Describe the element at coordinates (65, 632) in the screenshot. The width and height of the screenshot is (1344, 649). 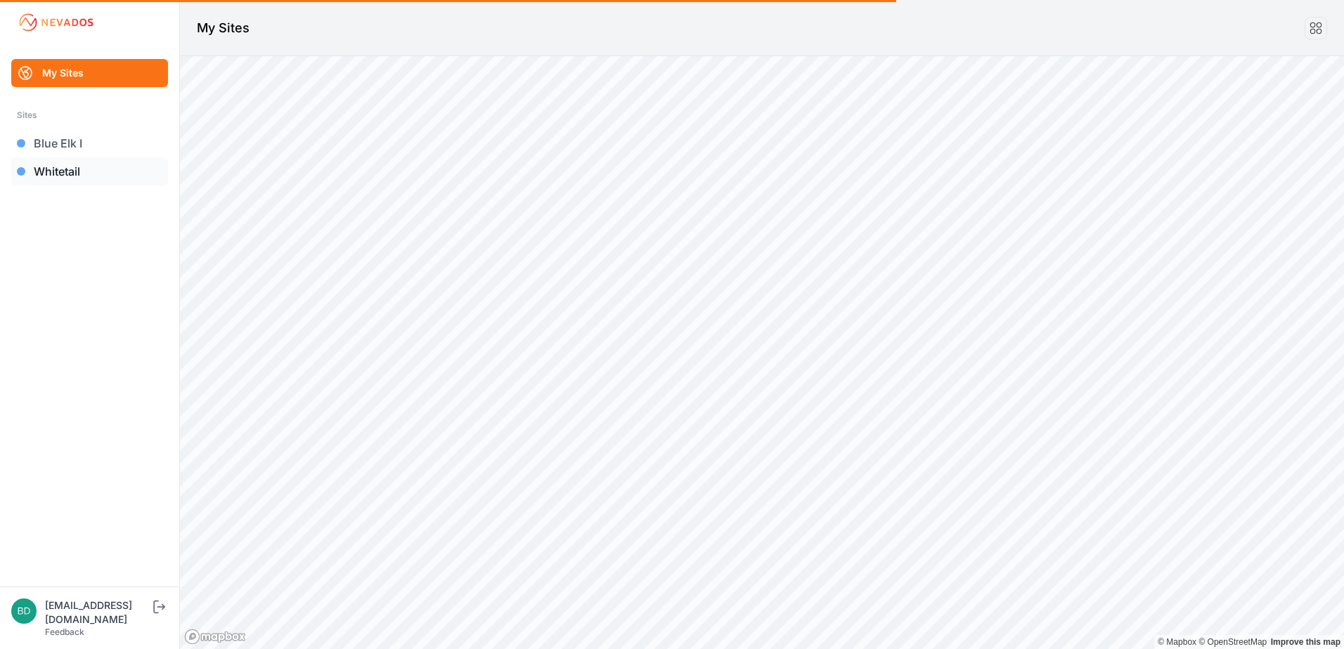
I see `a: Feedback` at that location.